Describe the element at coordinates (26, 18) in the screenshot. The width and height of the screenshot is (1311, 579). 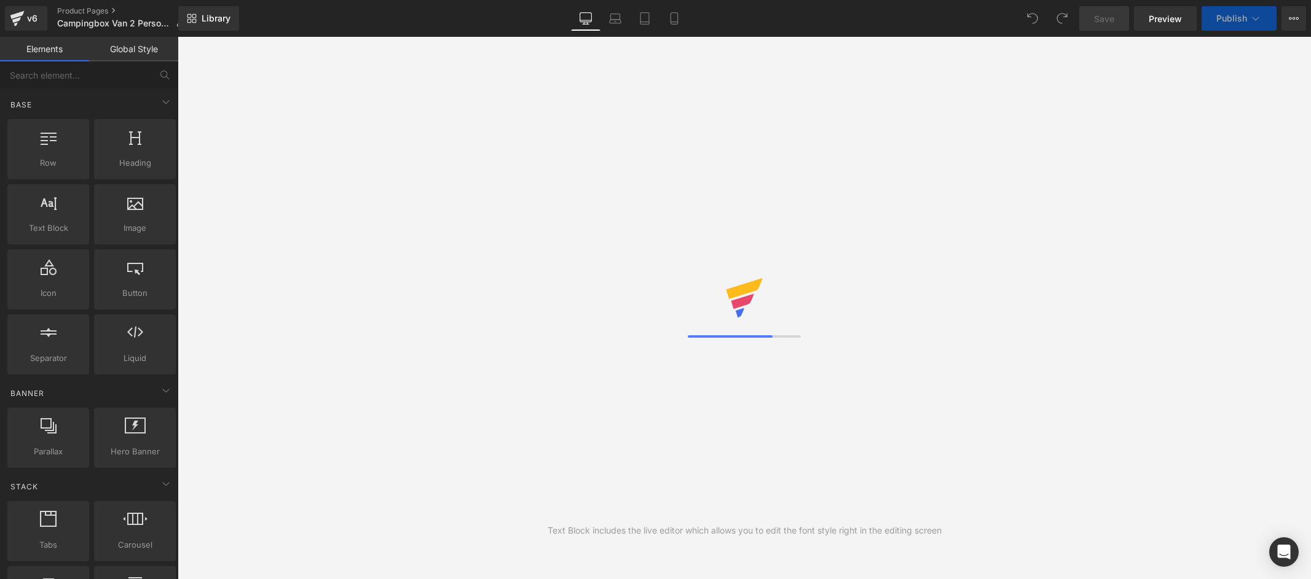
I see `a: v6` at that location.